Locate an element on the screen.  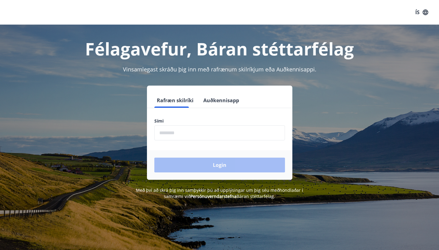
button: Rafræn skilríki is located at coordinates (175, 100).